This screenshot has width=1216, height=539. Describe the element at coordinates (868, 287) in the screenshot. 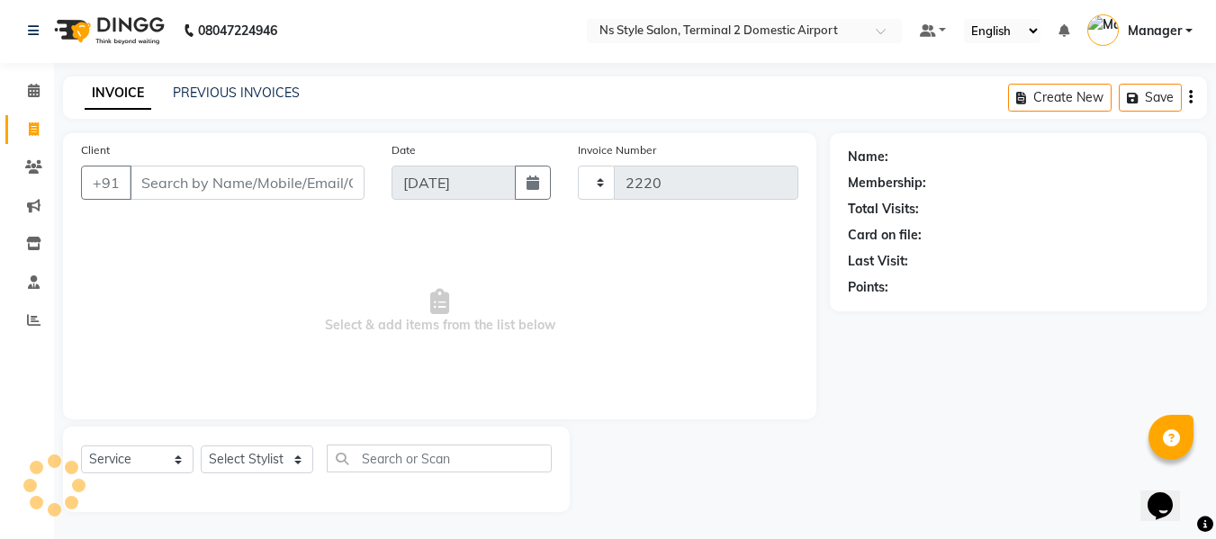

I see `div: Points:` at that location.